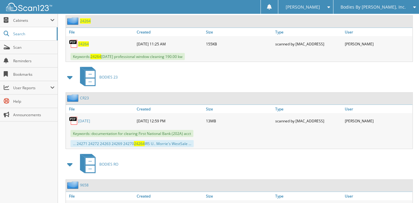 The width and height of the screenshot is (419, 203). I want to click on div: 155KB, so click(239, 44).